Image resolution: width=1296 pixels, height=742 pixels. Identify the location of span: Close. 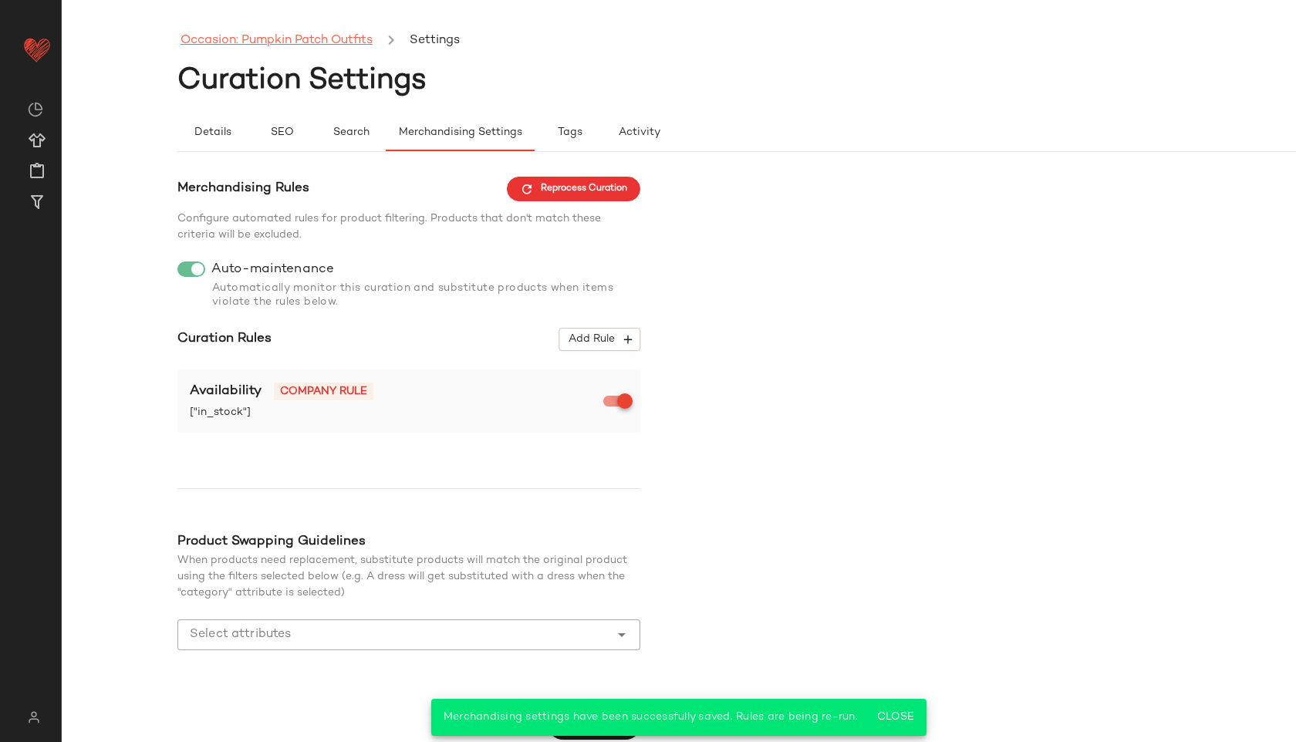
(895, 717).